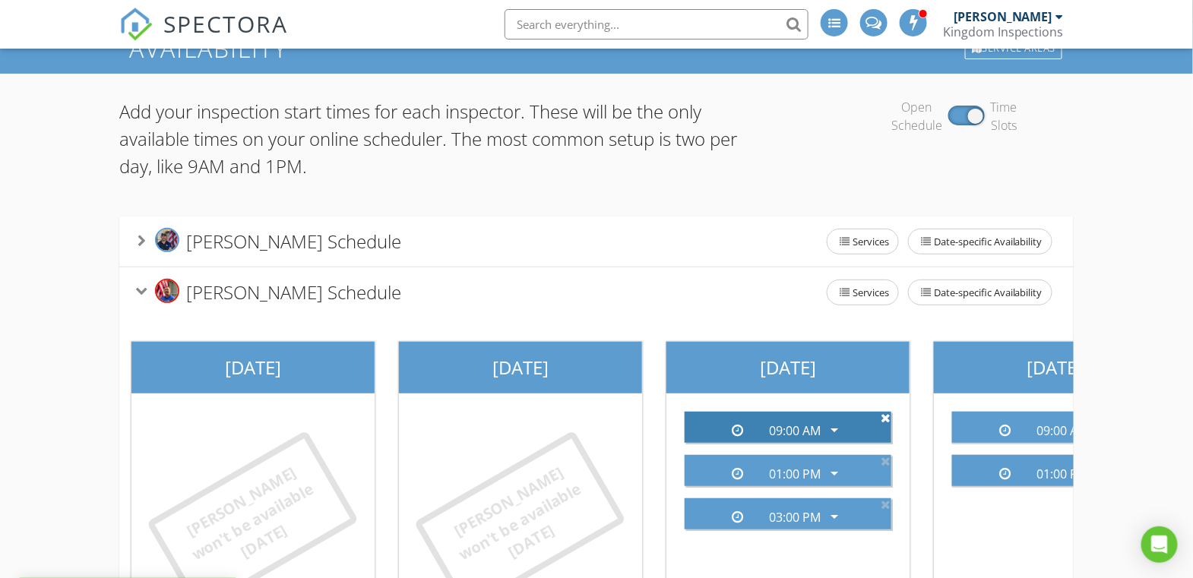  I want to click on div: Kingdom Inspections, so click(1003, 32).